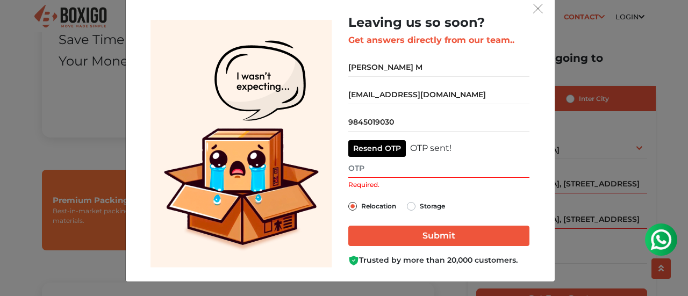 The height and width of the screenshot is (296, 688). Describe the element at coordinates (439, 67) in the screenshot. I see `input: Your Name` at that location.